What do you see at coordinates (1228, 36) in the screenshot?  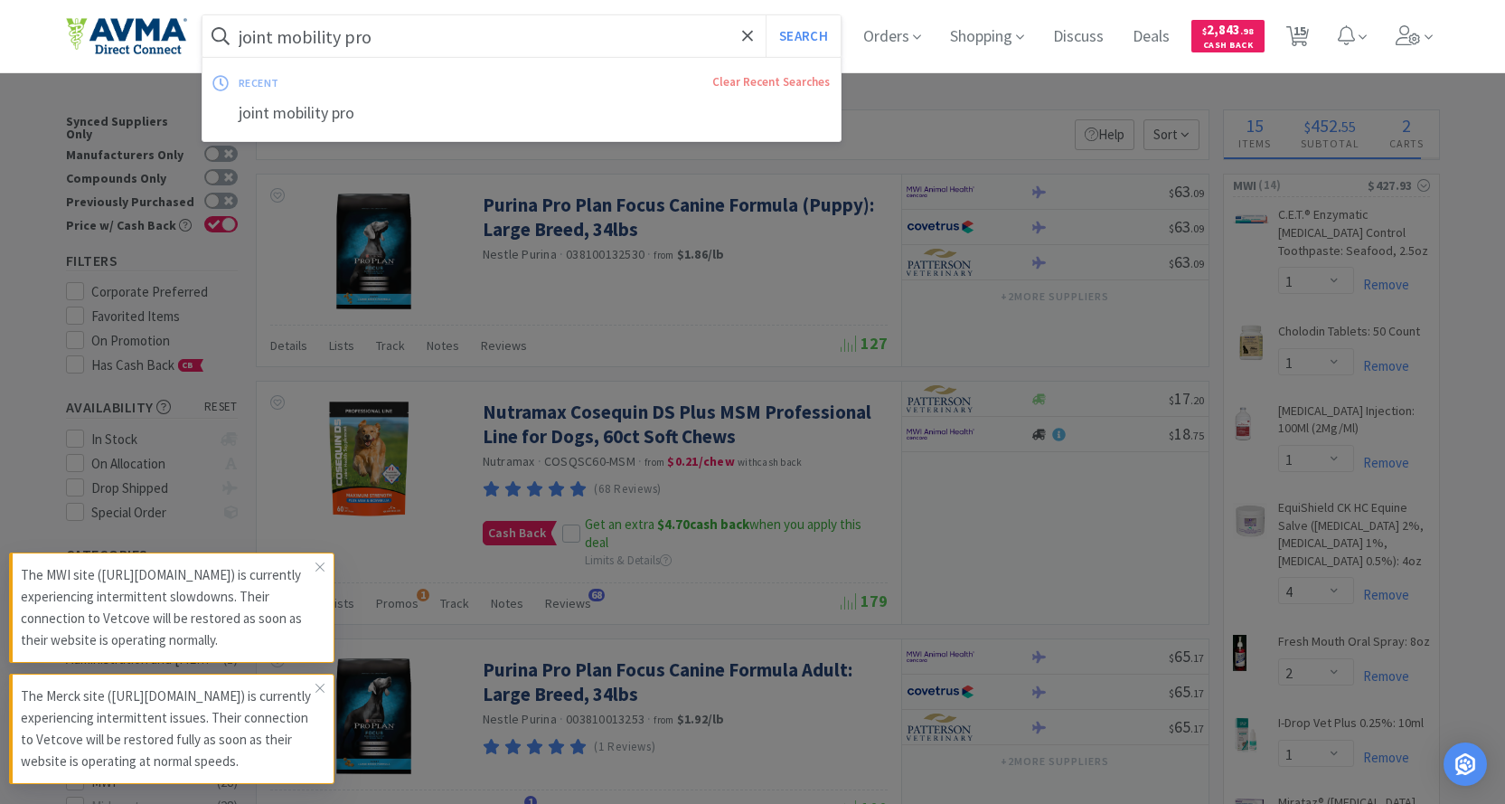 I see `a: $2,843.98Cash Back` at bounding box center [1228, 36].